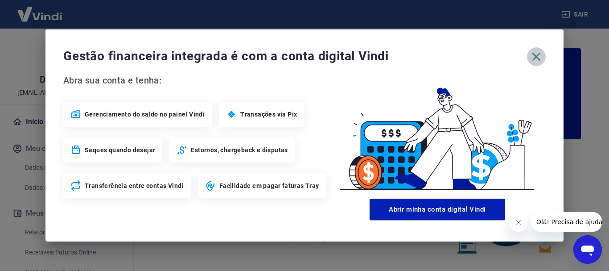  Describe the element at coordinates (120, 150) in the screenshot. I see `span: Saques quando desejar` at that location.